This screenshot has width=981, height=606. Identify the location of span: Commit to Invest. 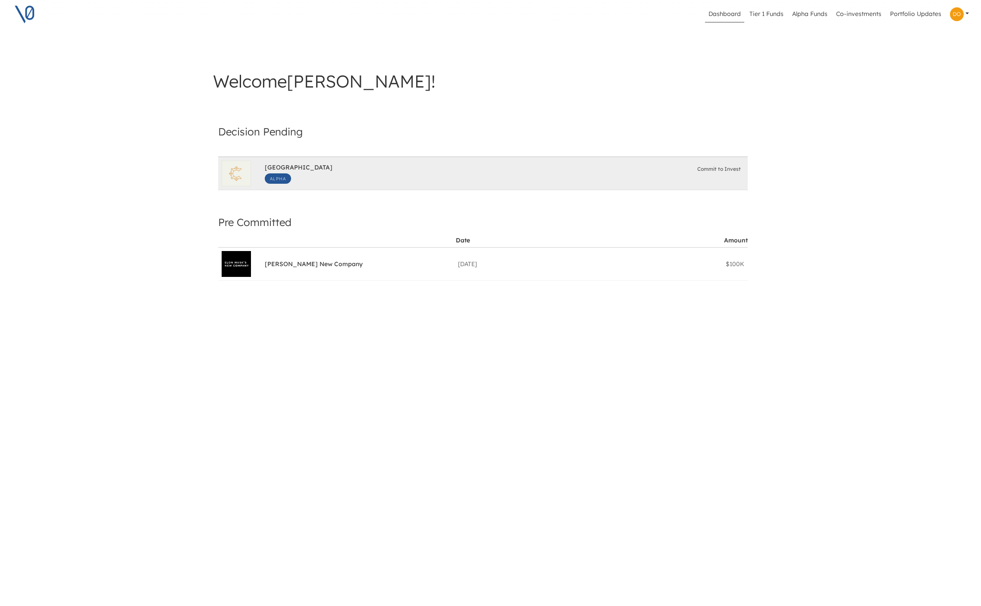
(719, 169).